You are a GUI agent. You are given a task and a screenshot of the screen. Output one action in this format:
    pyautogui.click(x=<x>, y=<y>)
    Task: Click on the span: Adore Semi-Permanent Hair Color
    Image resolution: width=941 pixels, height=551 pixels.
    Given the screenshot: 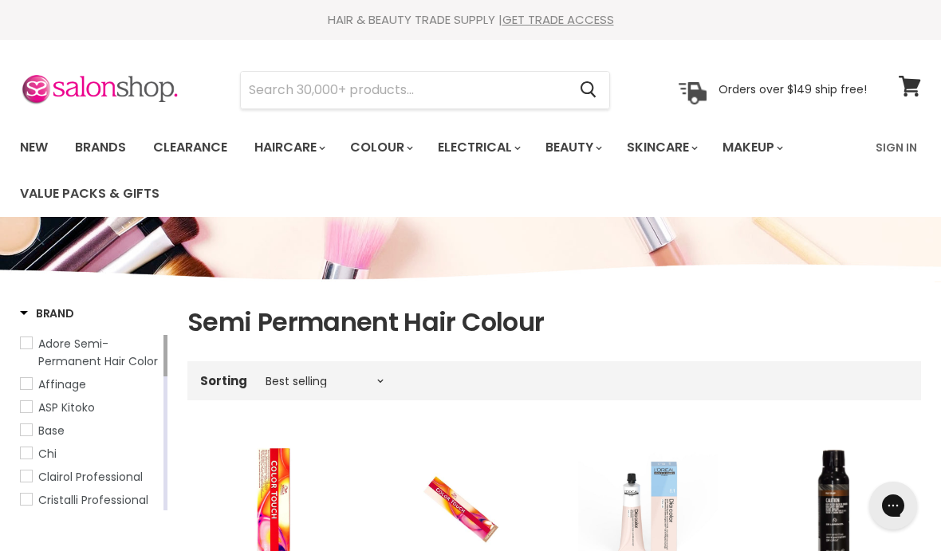 What is the action you would take?
    pyautogui.click(x=98, y=352)
    